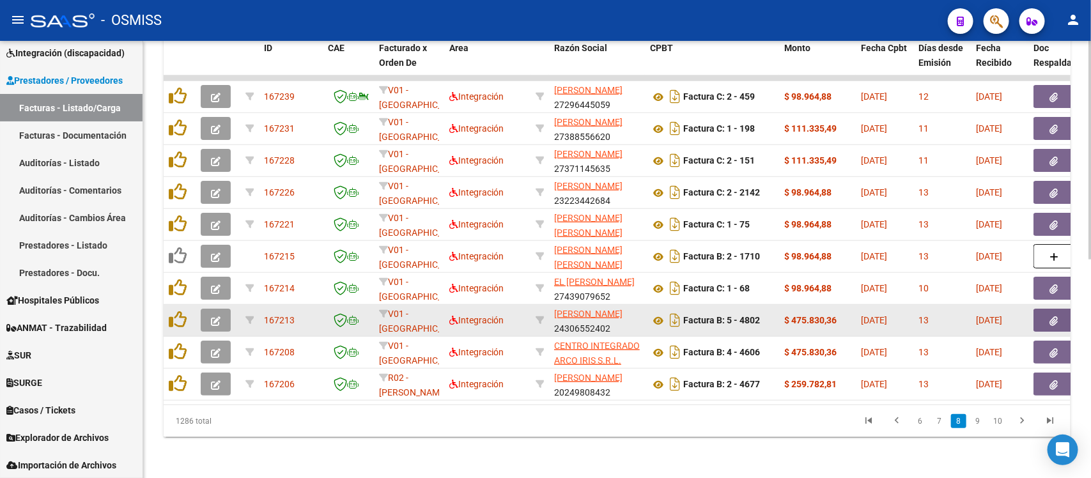  I want to click on span: 167206, so click(279, 384).